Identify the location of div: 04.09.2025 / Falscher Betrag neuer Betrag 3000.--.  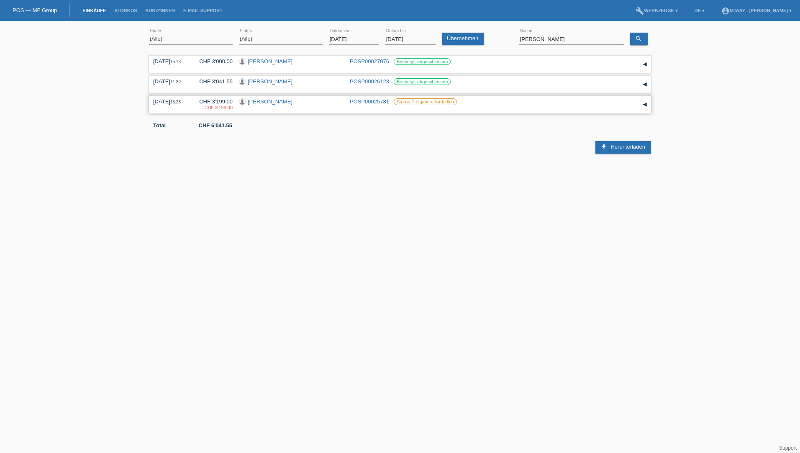
(213, 108).